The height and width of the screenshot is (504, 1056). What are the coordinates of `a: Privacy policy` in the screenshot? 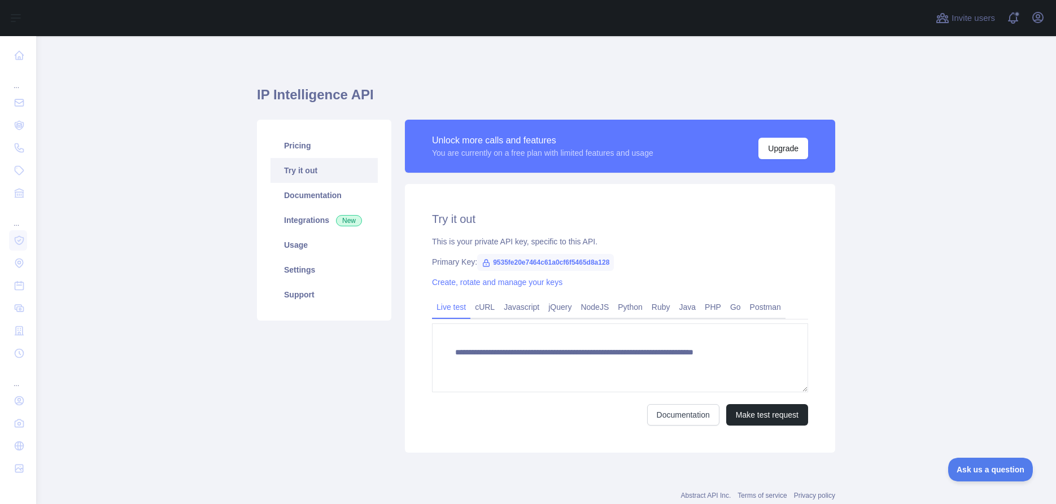 It's located at (814, 496).